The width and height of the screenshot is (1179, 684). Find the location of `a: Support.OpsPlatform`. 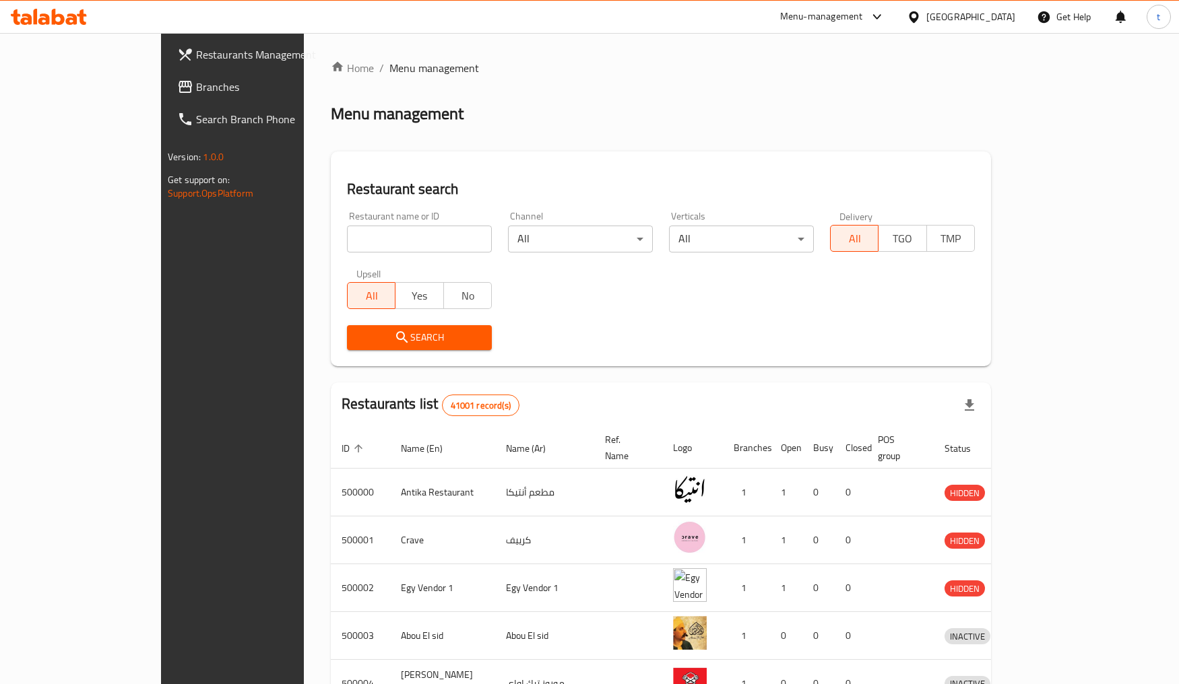

a: Support.OpsPlatform is located at coordinates (210, 193).